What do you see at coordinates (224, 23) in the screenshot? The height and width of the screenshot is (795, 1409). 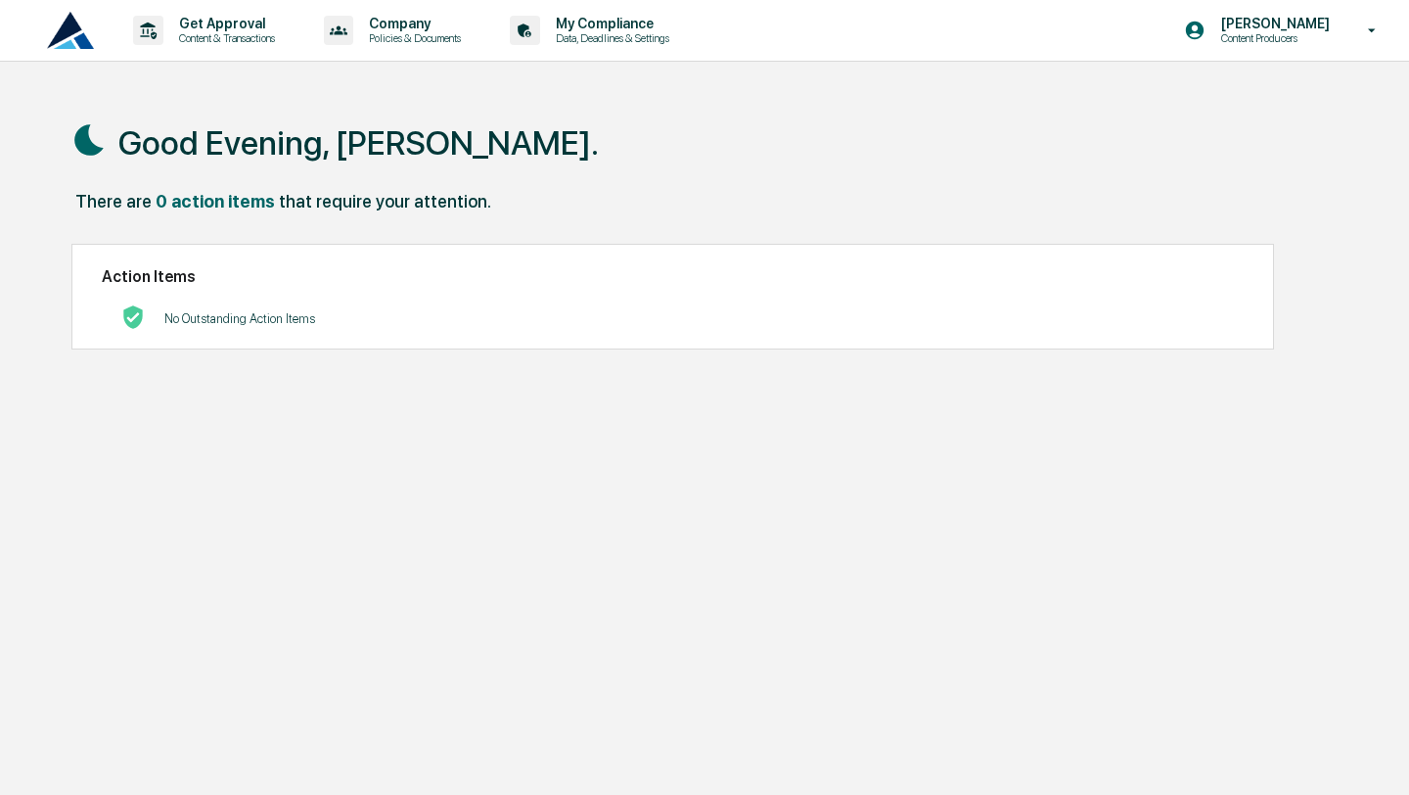 I see `p: Get Approval` at bounding box center [224, 23].